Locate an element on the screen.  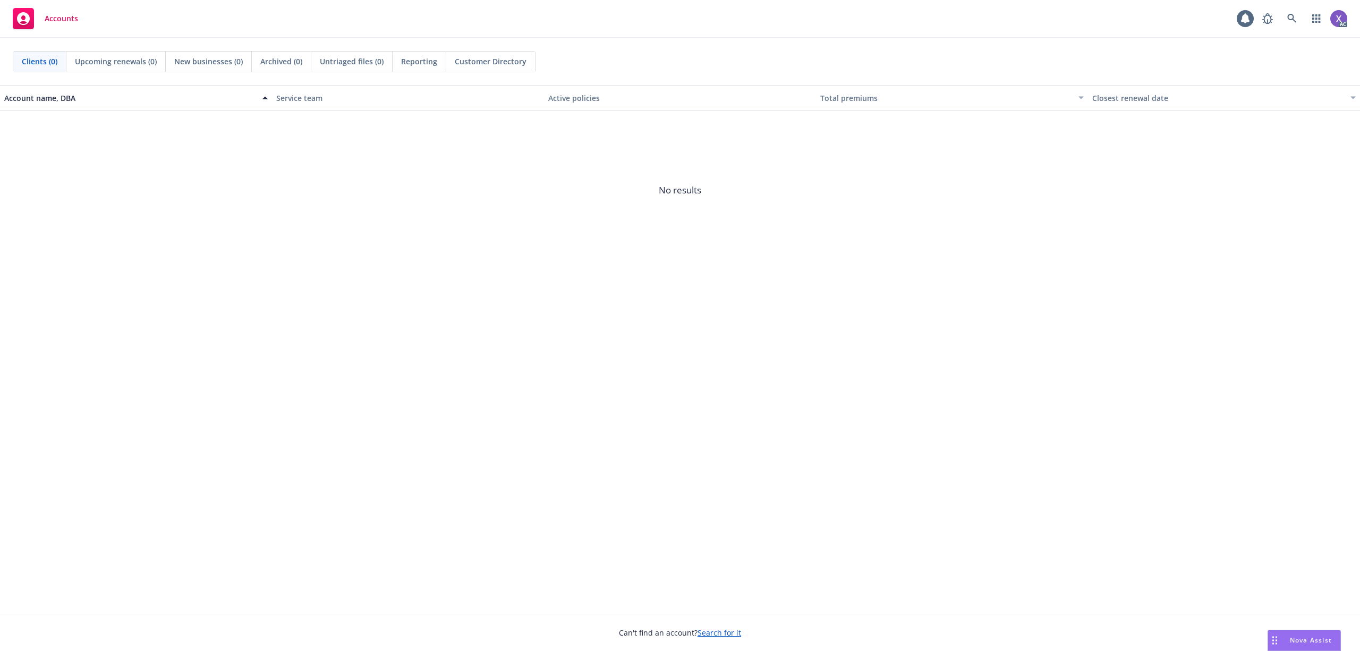
span: Accounts is located at coordinates (61, 19).